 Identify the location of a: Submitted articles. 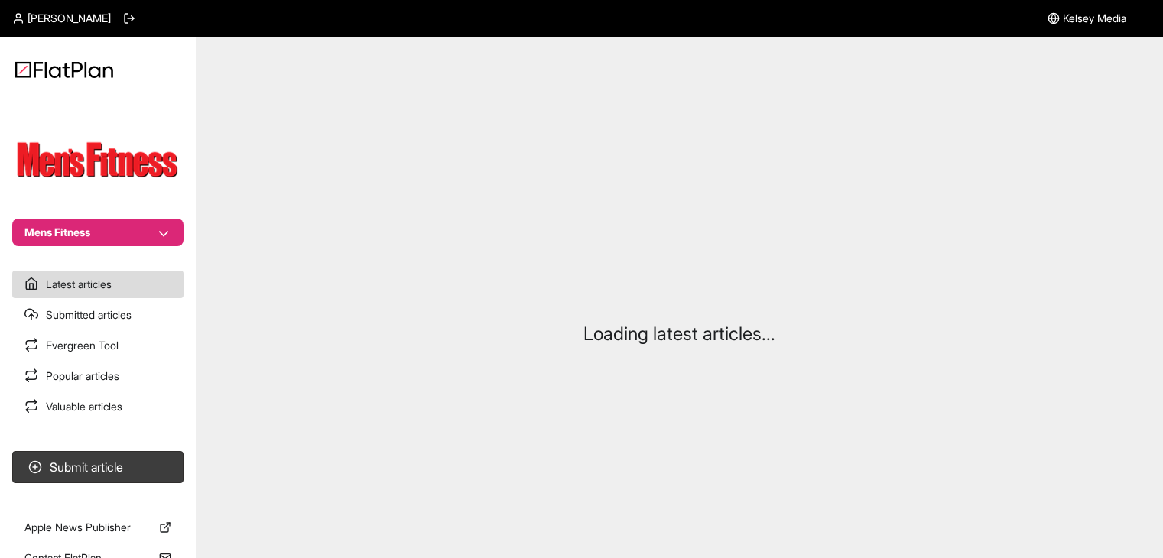
(98, 315).